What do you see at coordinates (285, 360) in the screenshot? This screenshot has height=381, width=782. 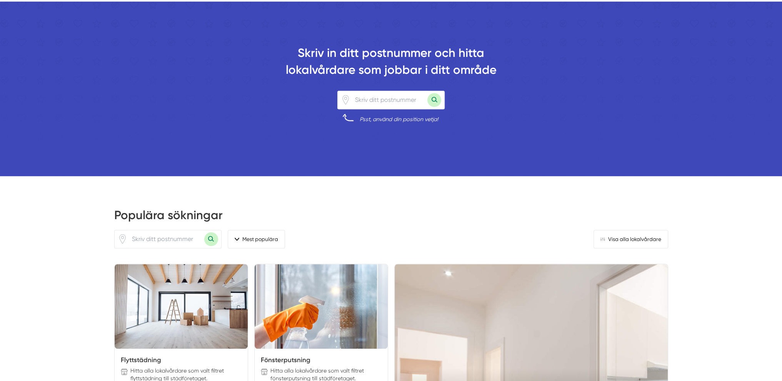 I see `span: Fönsterputsning` at bounding box center [285, 360].